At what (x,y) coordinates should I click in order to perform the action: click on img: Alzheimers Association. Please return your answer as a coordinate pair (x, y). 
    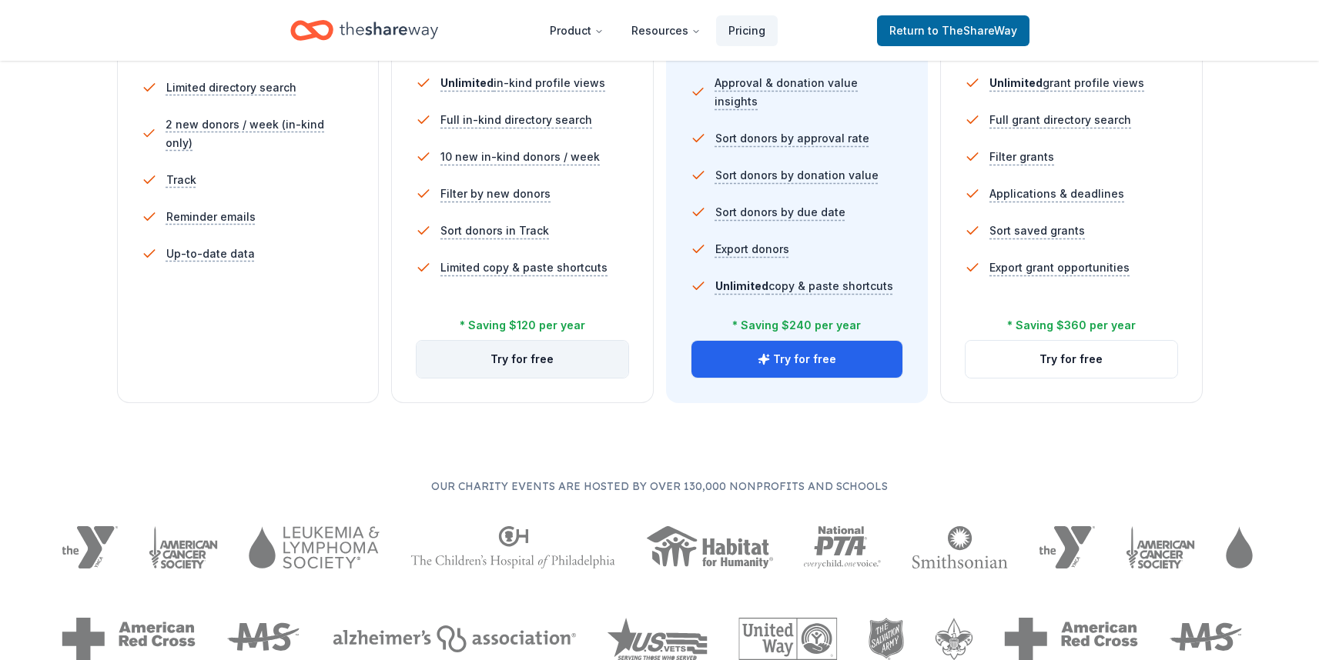
    Looking at the image, I should click on (454, 639).